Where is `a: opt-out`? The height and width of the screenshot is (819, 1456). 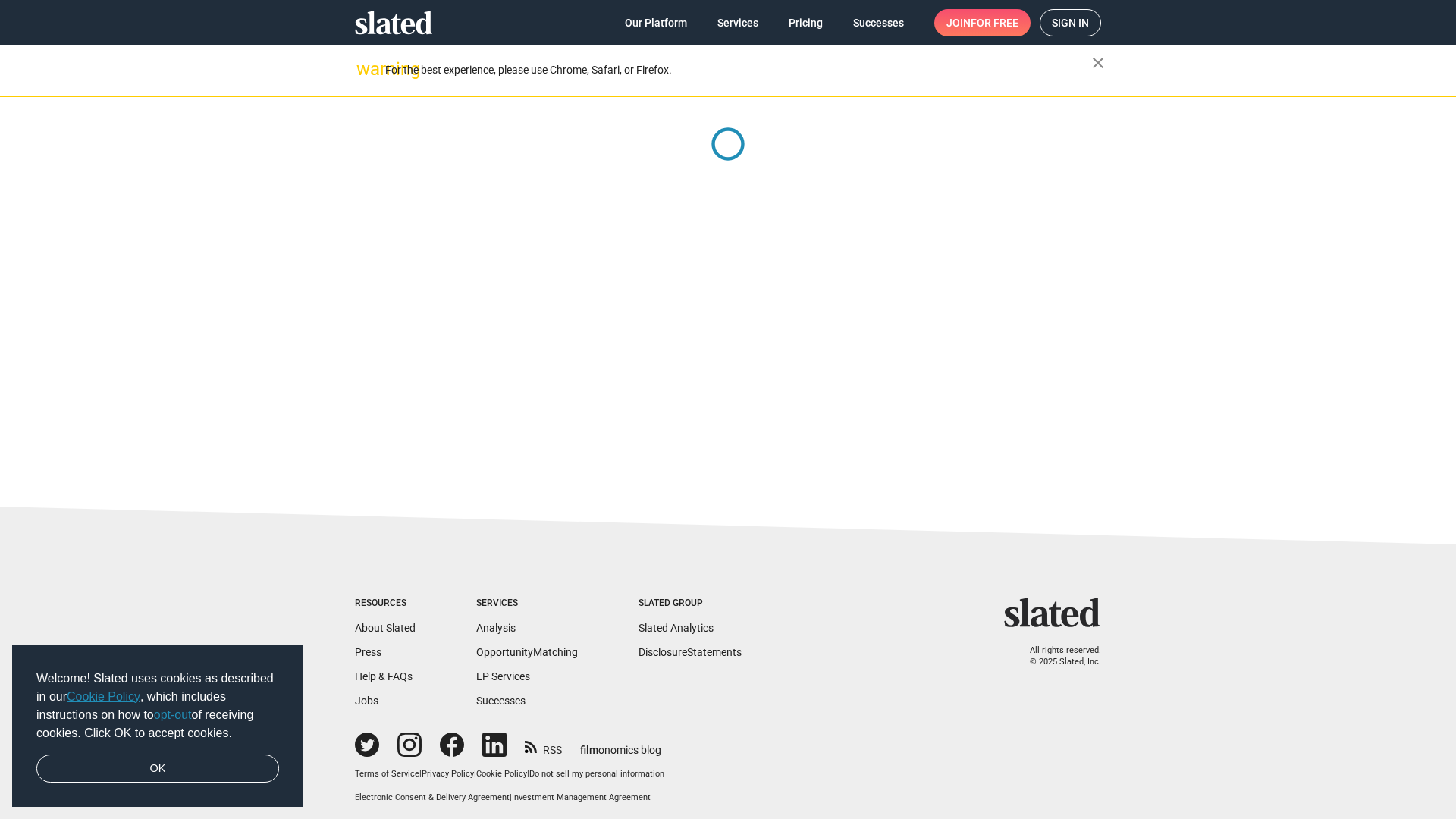
a: opt-out is located at coordinates (173, 714).